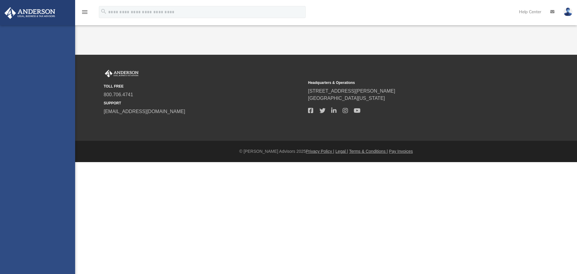  I want to click on i: search, so click(104, 11).